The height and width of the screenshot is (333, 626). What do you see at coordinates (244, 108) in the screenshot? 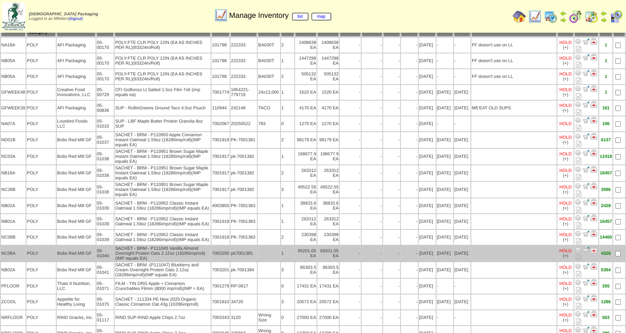
I see `td: 242148` at bounding box center [244, 108].